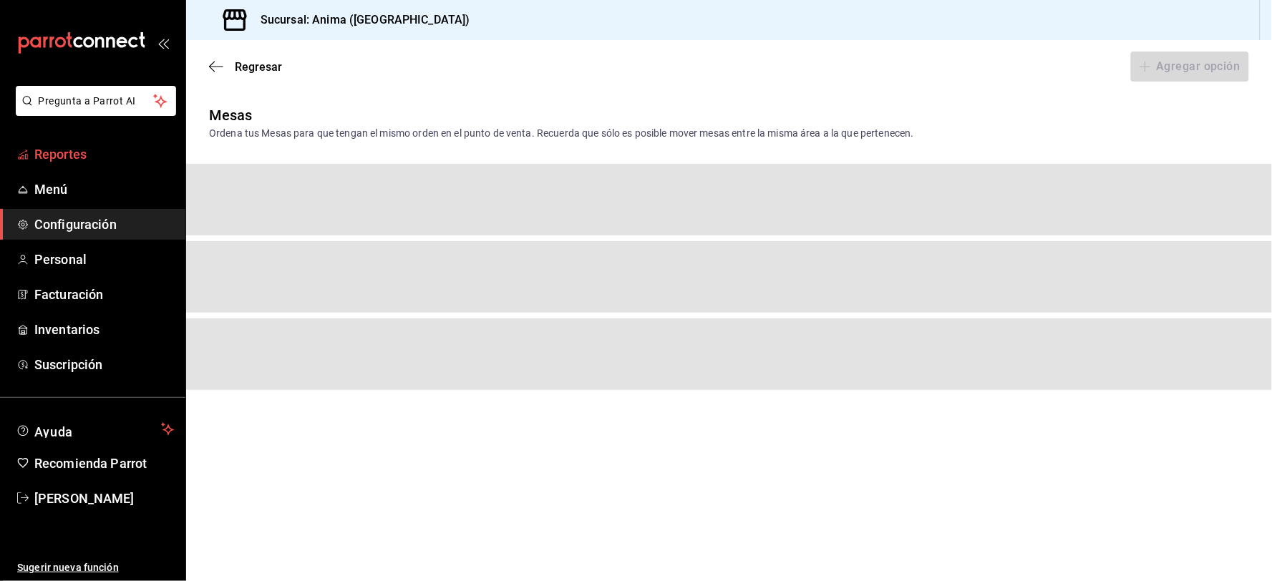 The width and height of the screenshot is (1272, 581). I want to click on span: Configuración, so click(104, 224).